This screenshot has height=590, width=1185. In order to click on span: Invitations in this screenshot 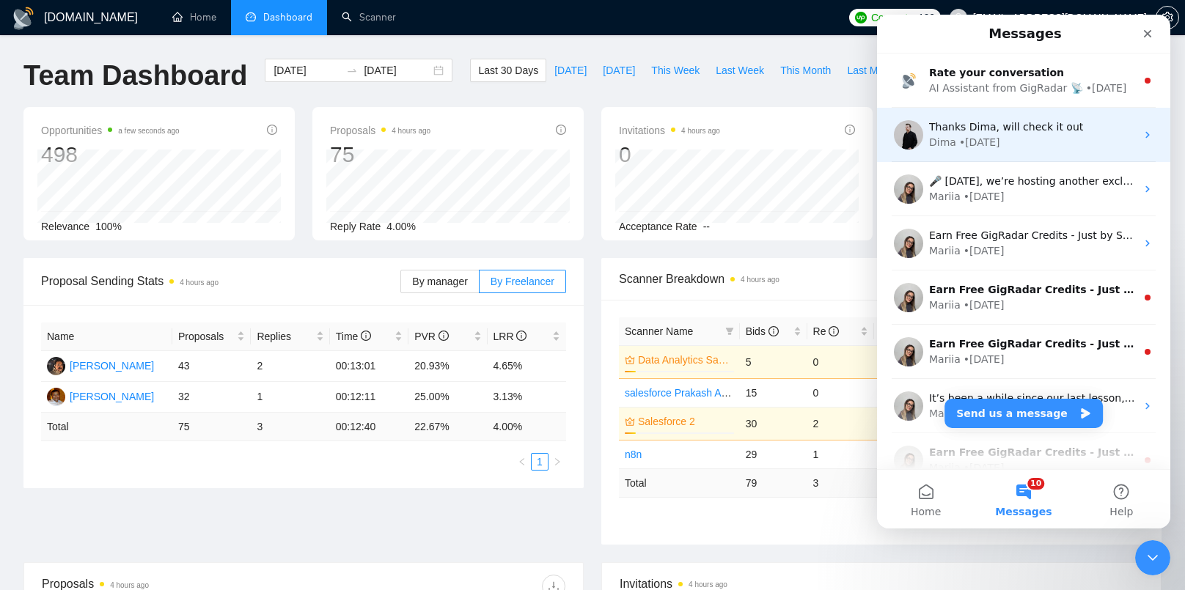, I will do `click(669, 131)`.